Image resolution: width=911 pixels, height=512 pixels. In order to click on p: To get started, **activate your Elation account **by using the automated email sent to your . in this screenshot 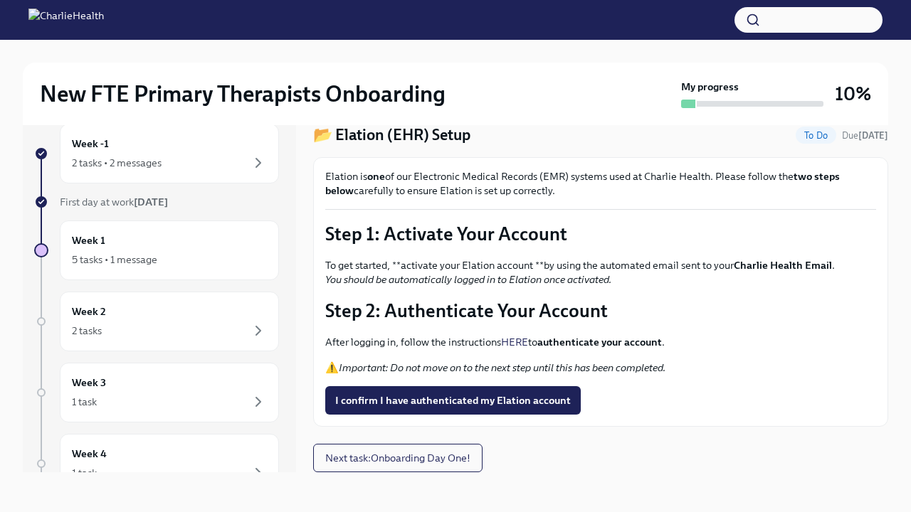, I will do `click(601, 273)`.